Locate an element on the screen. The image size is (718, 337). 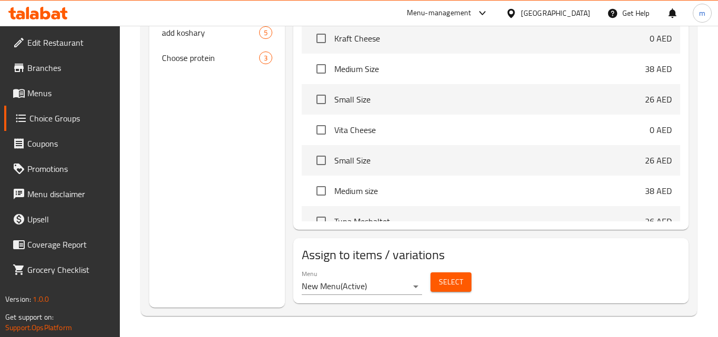
span: Upsell is located at coordinates (69, 219).